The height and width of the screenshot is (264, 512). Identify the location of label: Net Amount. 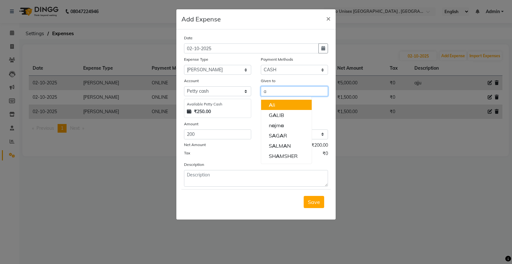
(195, 145).